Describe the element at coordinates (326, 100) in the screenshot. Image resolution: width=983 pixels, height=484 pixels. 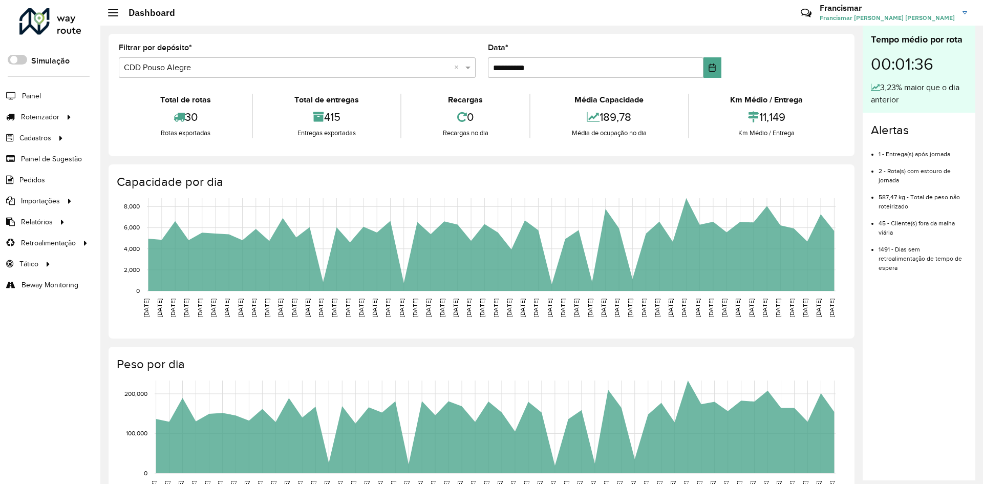
I see `div: Total de entregas` at that location.